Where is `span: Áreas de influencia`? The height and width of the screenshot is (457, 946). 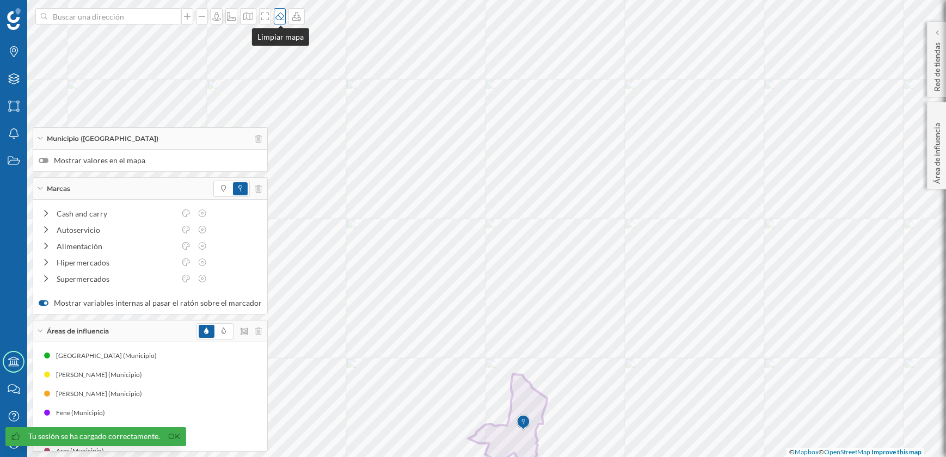
span: Áreas de influencia is located at coordinates (78, 331).